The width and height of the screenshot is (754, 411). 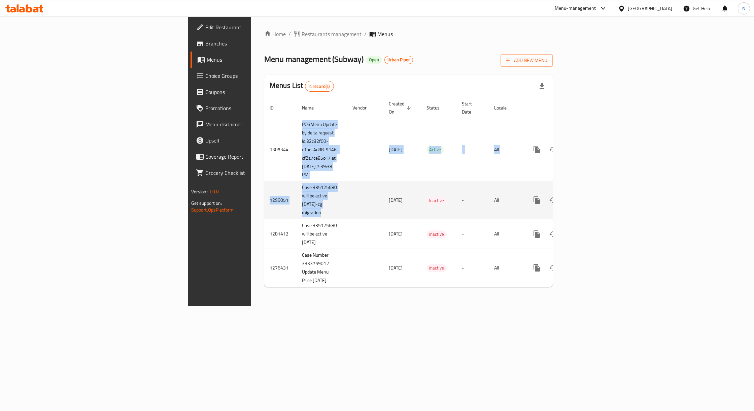 I want to click on span: Upsell, so click(x=257, y=140).